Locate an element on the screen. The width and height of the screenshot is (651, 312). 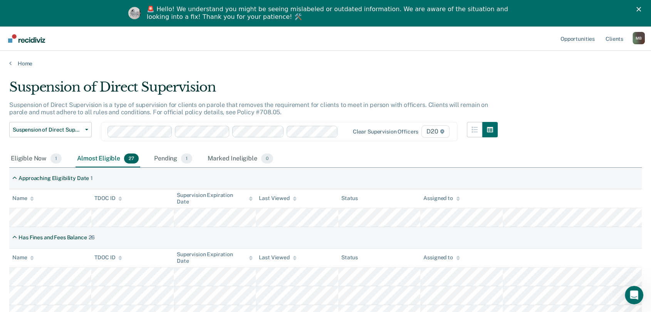
div: Has Fines and Fees Balance26 is located at coordinates (54, 238).